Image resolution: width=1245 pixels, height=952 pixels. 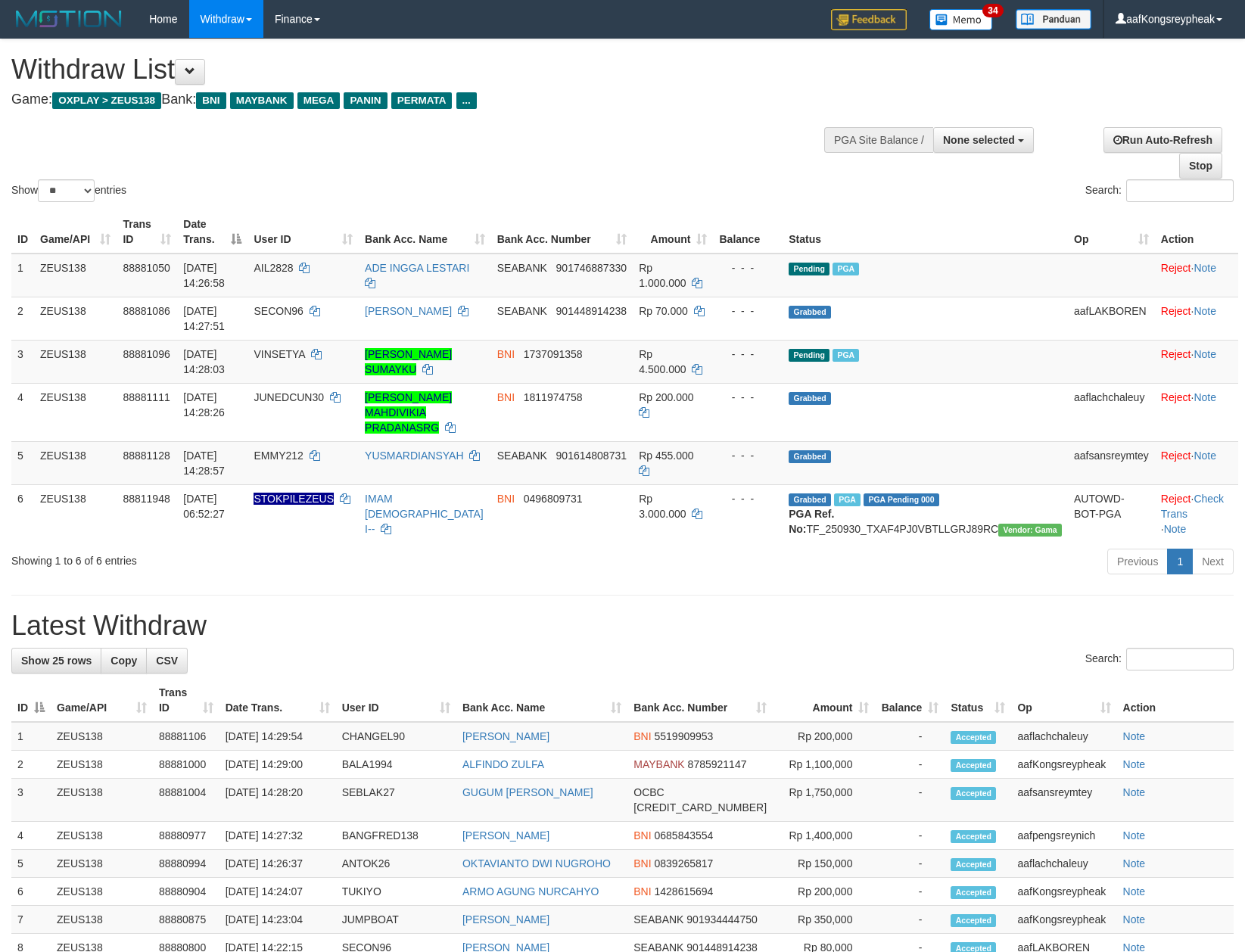 I want to click on span: Copy 901614808731 to clipboard, so click(x=591, y=456).